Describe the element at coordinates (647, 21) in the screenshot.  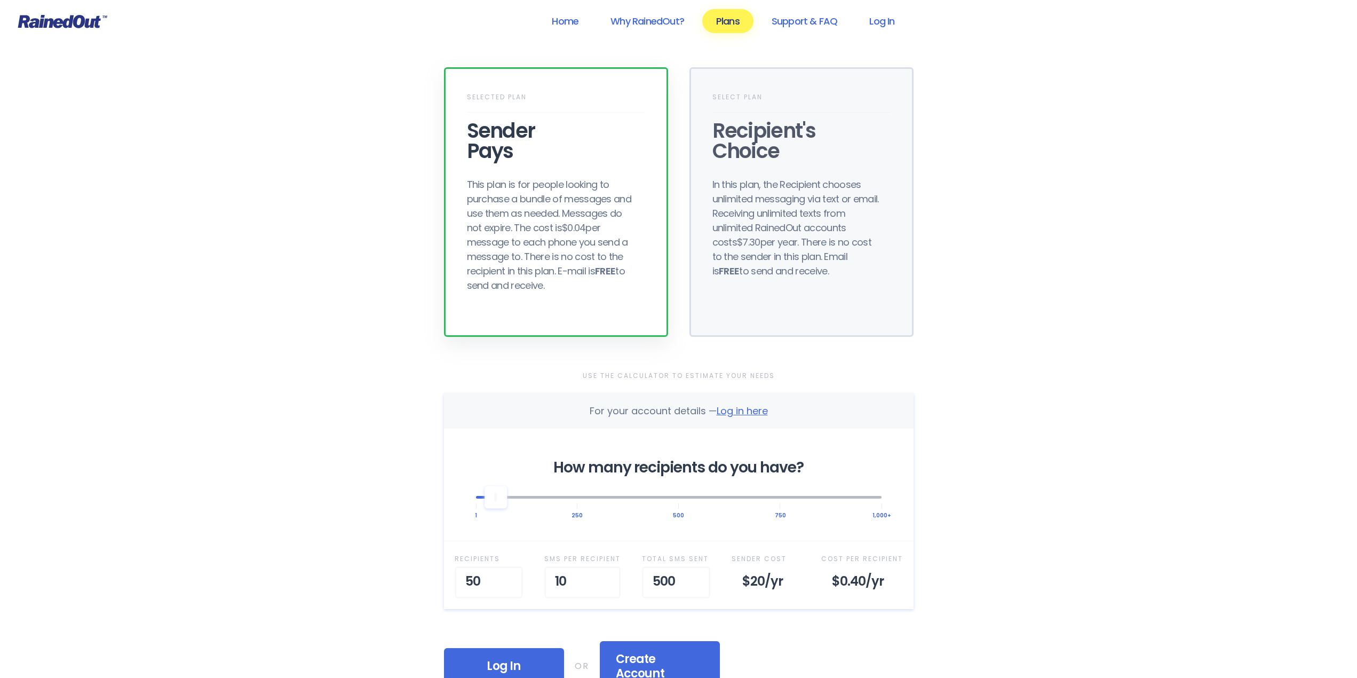
I see `a: Why RainedOut?` at that location.